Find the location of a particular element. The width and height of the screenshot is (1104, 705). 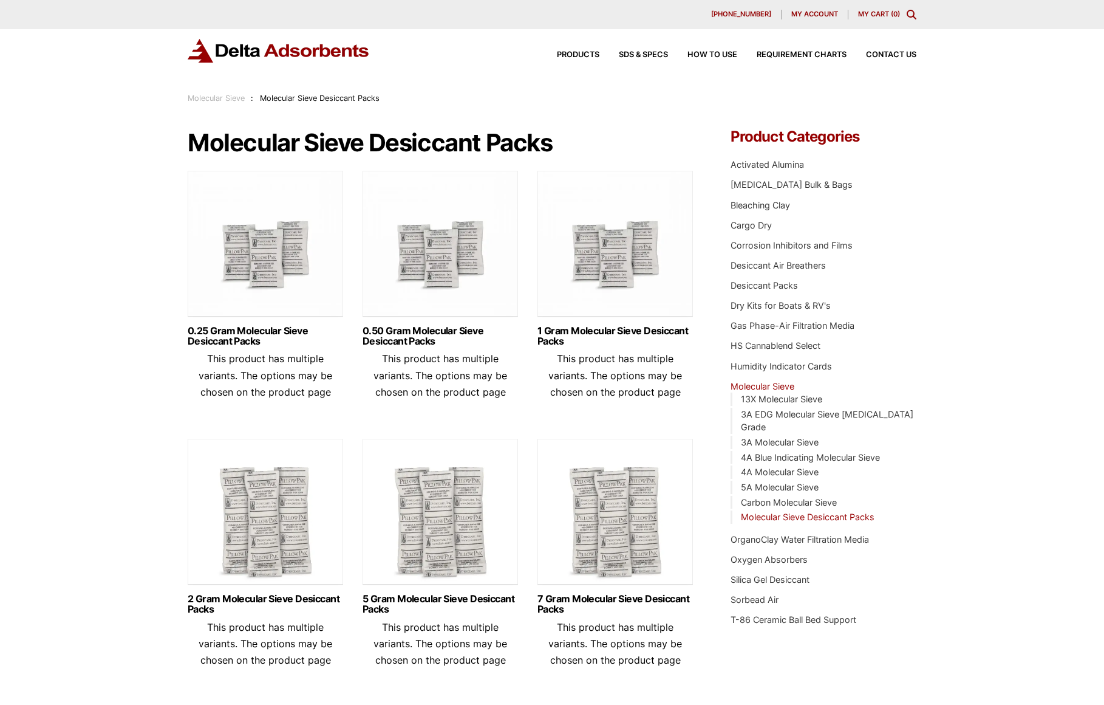

a: 1 Gram Molecular Sieve Desiccant Packs is located at coordinates (615, 336).